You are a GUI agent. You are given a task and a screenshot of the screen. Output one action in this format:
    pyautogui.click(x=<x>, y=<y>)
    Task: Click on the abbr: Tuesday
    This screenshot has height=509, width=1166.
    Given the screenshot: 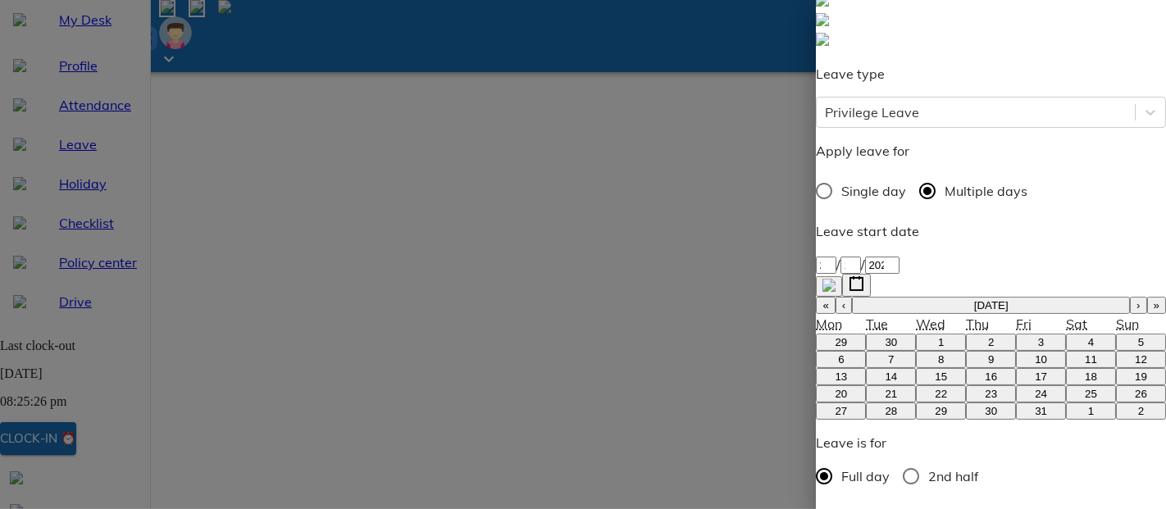 What is the action you would take?
    pyautogui.click(x=876, y=324)
    